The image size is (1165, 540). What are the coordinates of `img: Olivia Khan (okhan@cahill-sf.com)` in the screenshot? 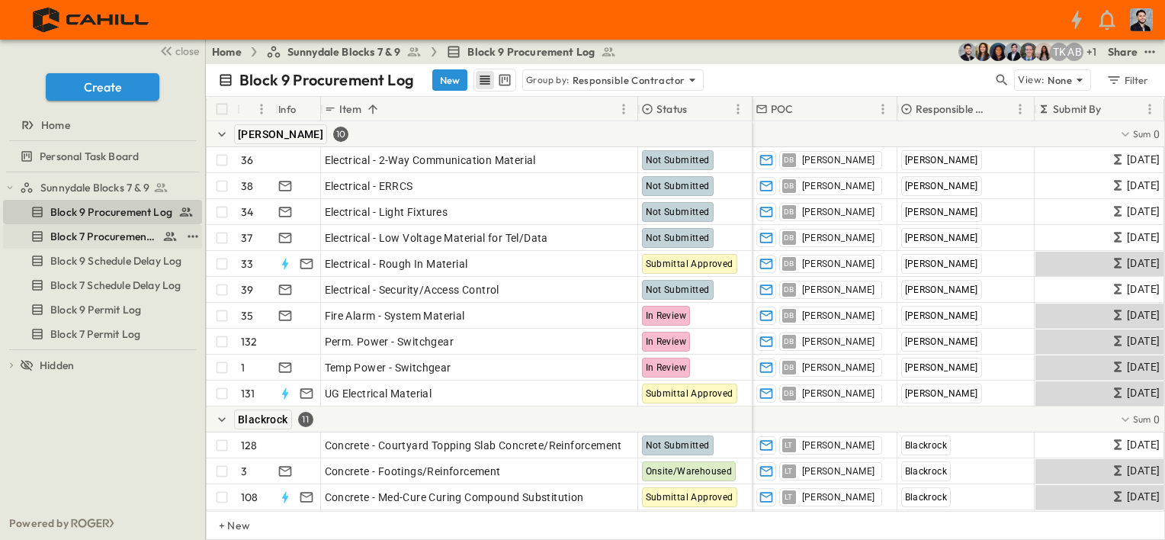 It's located at (998, 52).